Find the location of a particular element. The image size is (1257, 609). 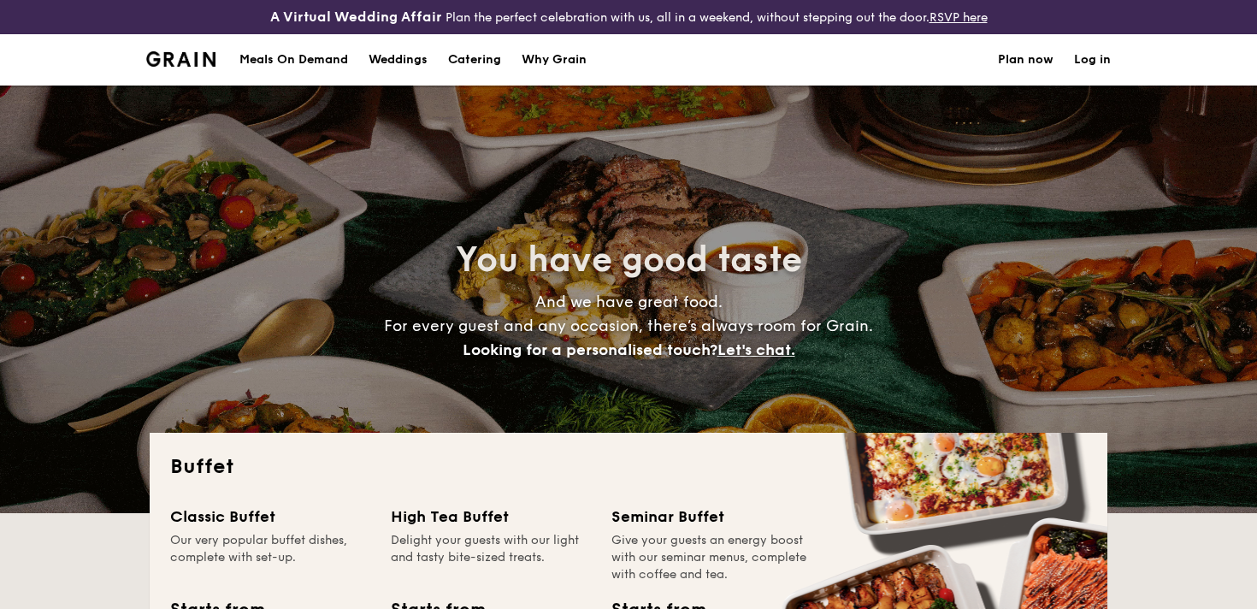

div: Seminar Buffet is located at coordinates (712, 517).